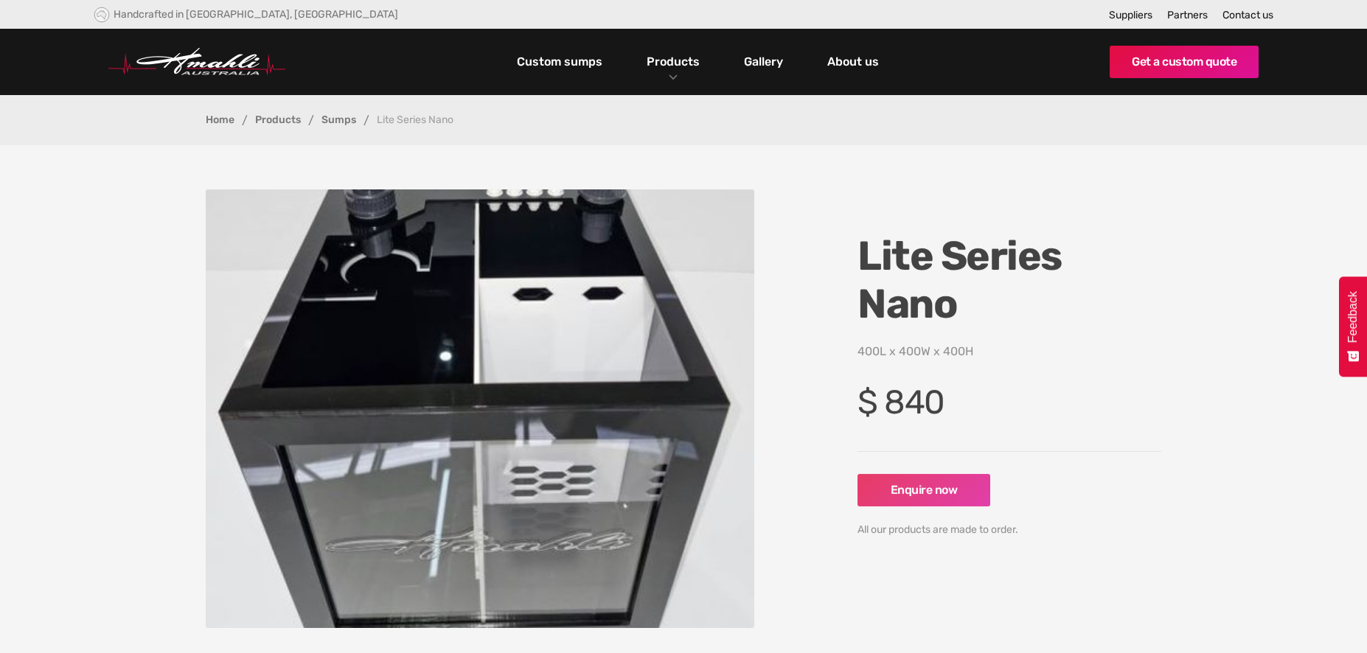 The width and height of the screenshot is (1367, 653). I want to click on div: Products, so click(673, 62).